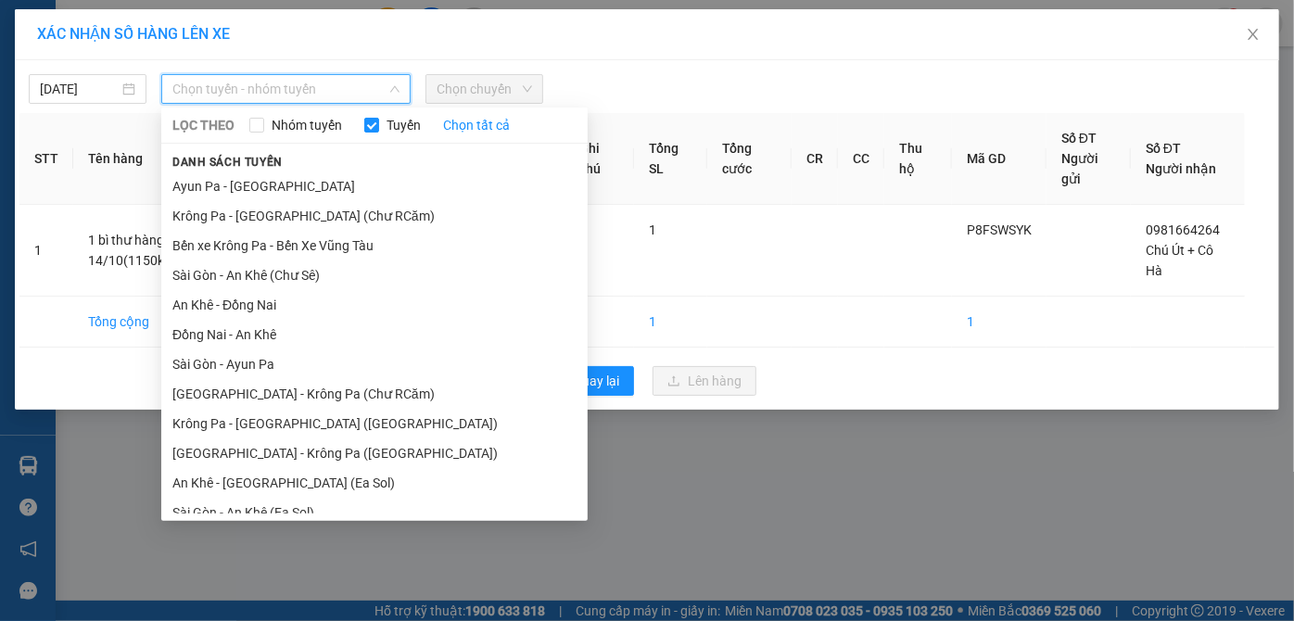 Image resolution: width=1294 pixels, height=621 pixels. I want to click on th: Tổng cước, so click(749, 159).